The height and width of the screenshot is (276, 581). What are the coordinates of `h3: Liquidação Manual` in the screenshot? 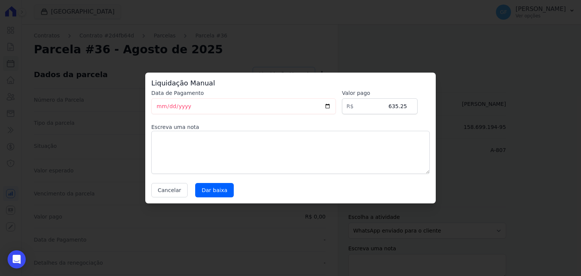 It's located at (290, 83).